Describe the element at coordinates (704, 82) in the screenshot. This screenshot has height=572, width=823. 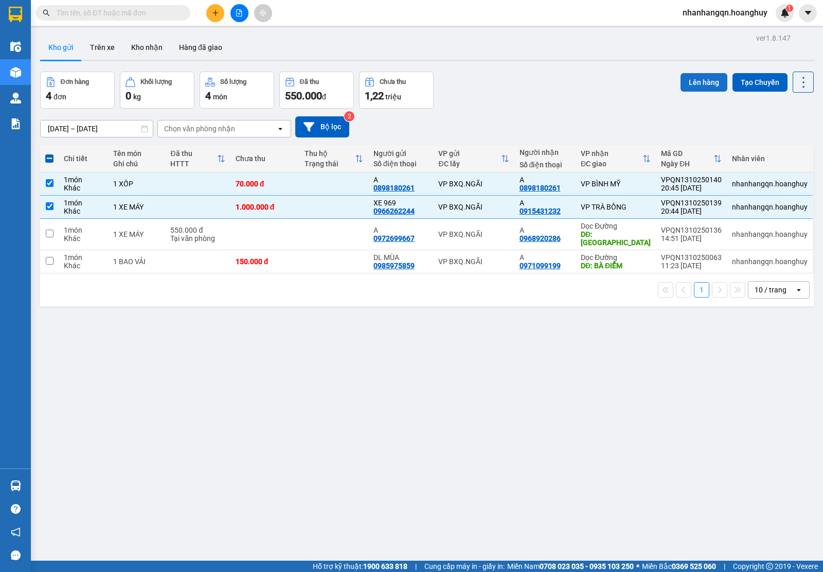
I see `button: Lên hàng` at that location.